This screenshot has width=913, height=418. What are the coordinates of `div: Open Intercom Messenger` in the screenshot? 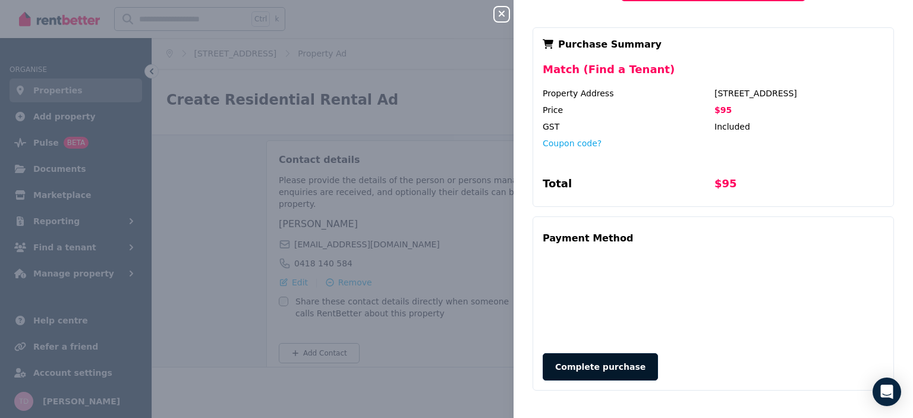 It's located at (887, 392).